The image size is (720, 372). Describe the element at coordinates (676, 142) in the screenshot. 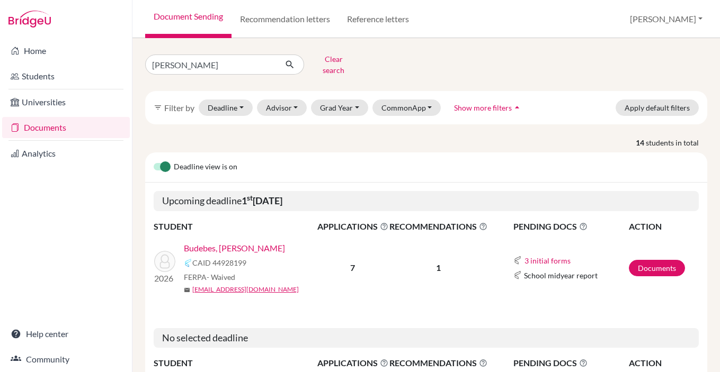

I see `span: students in total` at that location.